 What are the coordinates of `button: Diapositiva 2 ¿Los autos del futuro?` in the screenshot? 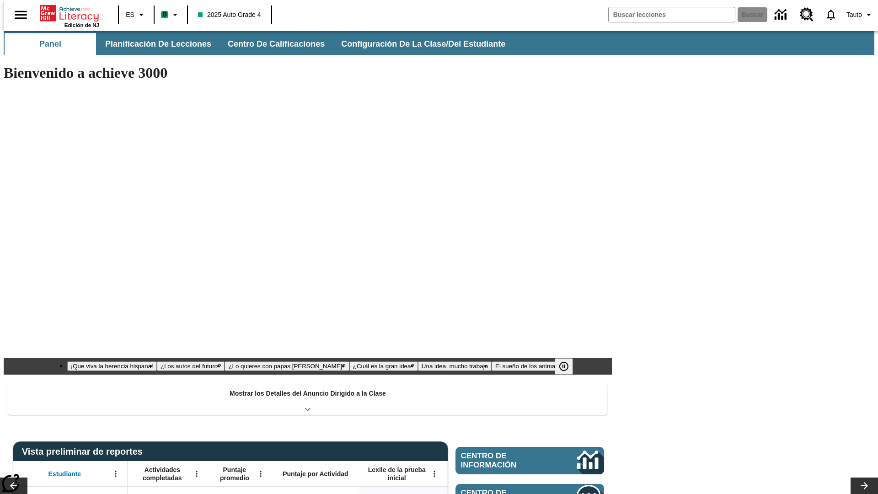 It's located at (191, 366).